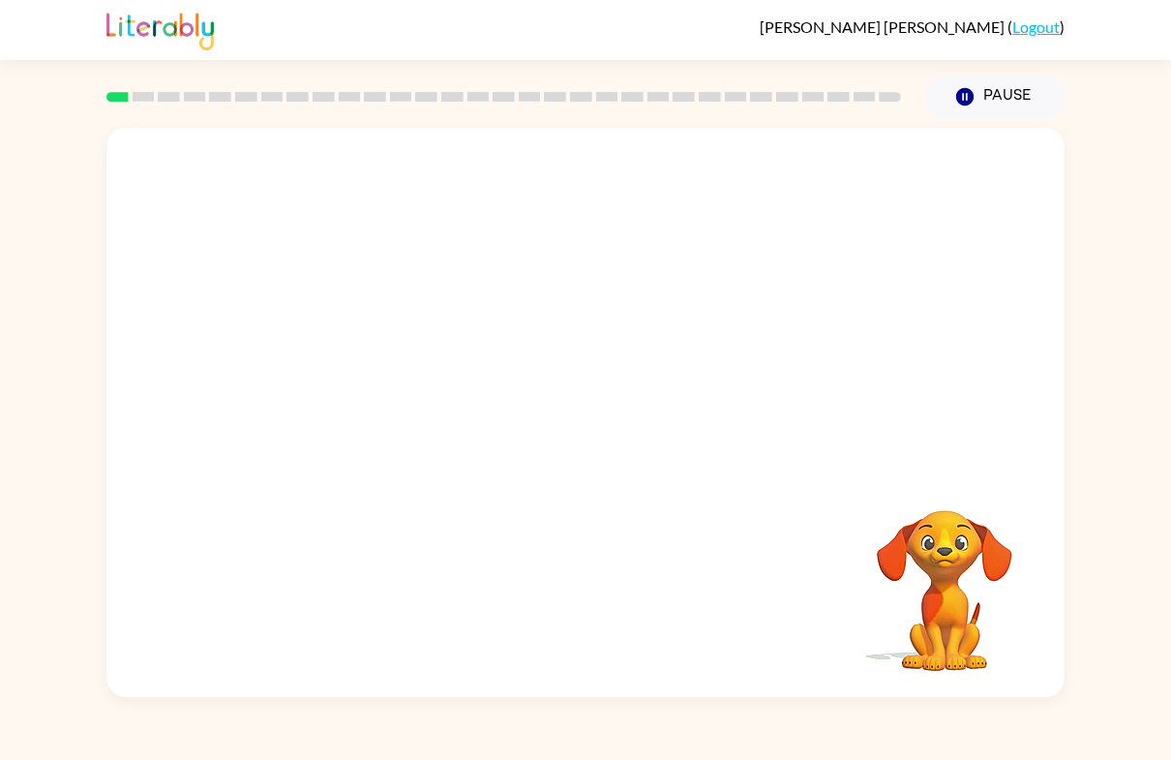  I want to click on button: Pause, so click(994, 97).